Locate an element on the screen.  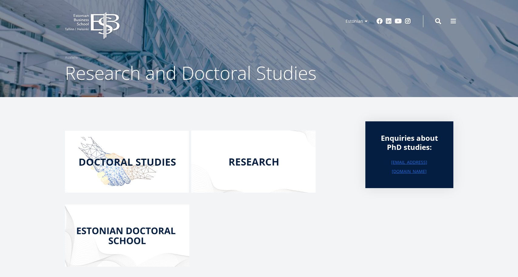
a: Facebook is located at coordinates (380, 21).